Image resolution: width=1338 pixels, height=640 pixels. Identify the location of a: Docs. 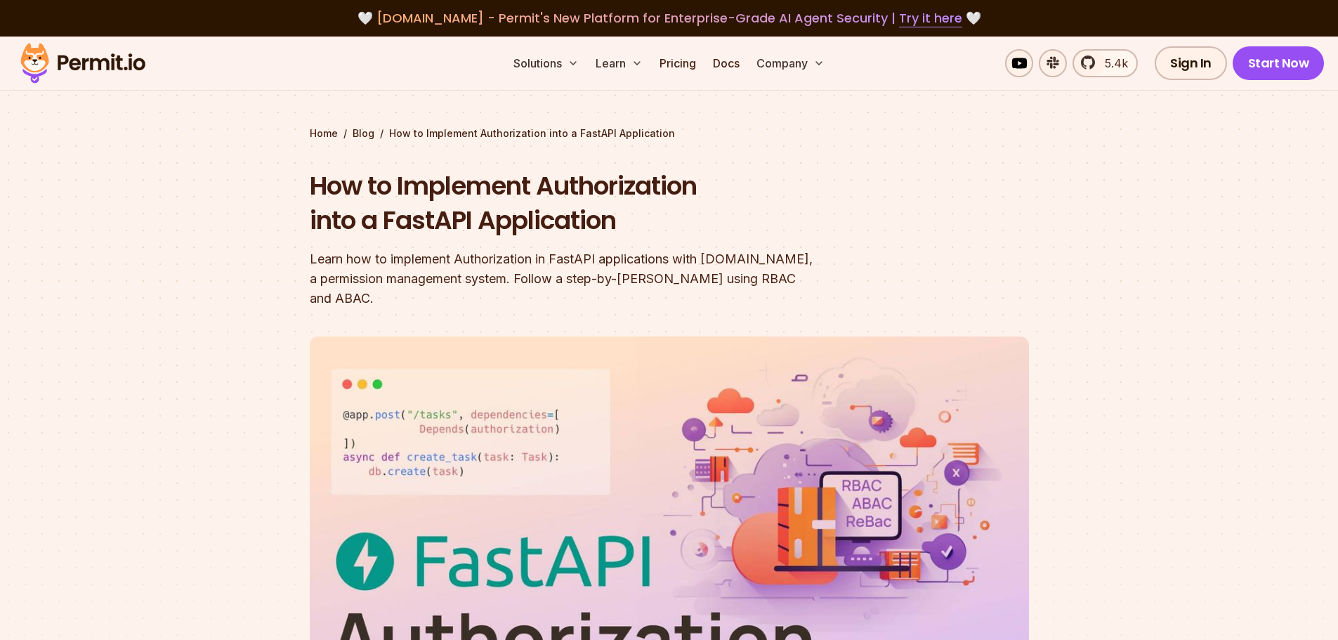
(726, 63).